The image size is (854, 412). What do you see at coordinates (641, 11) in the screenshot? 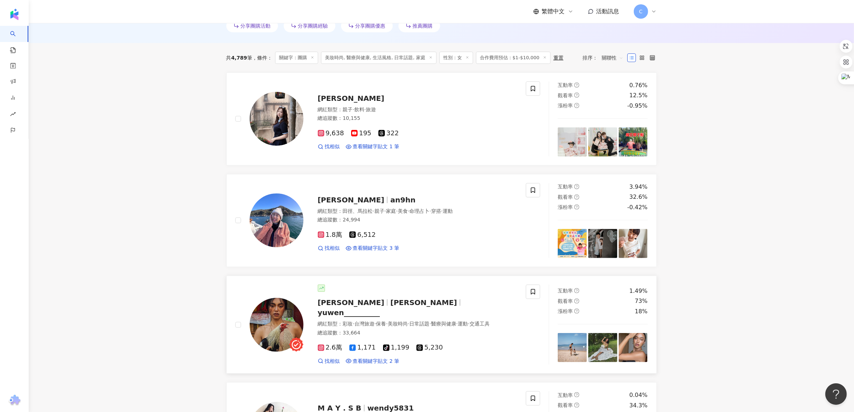
I see `span: C` at bounding box center [641, 11].